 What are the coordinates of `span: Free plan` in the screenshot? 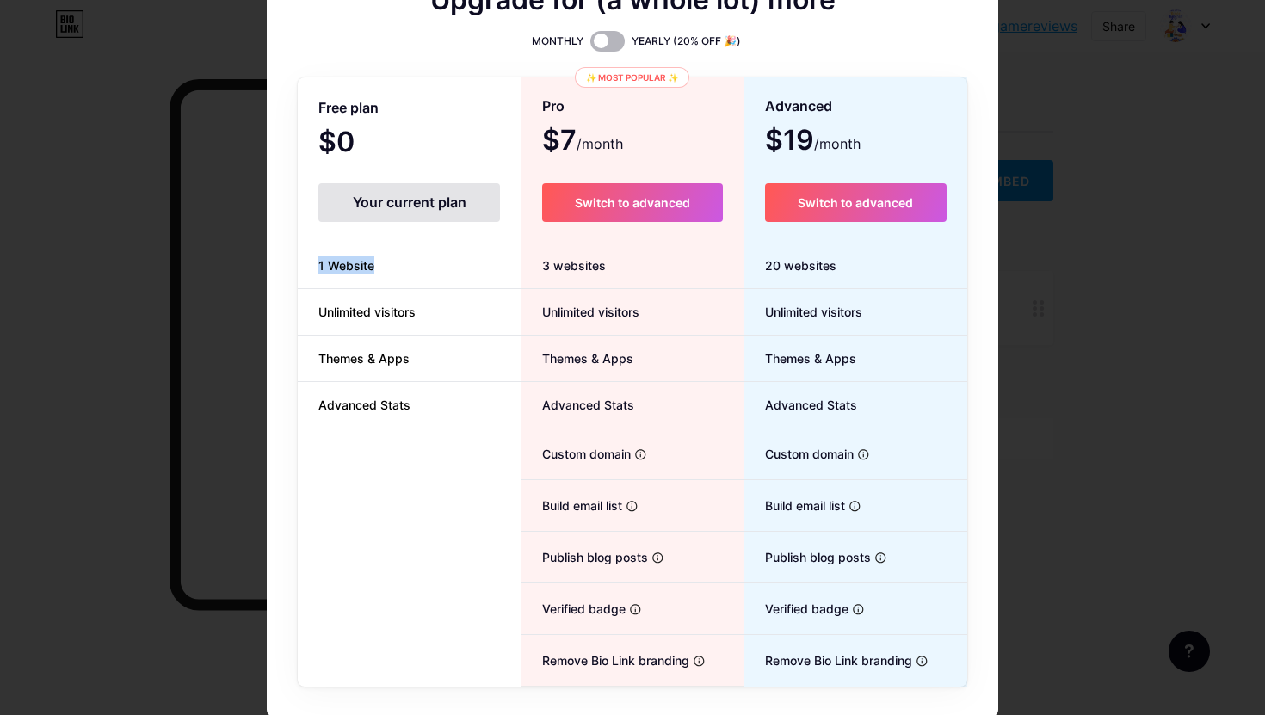 It's located at (348, 108).